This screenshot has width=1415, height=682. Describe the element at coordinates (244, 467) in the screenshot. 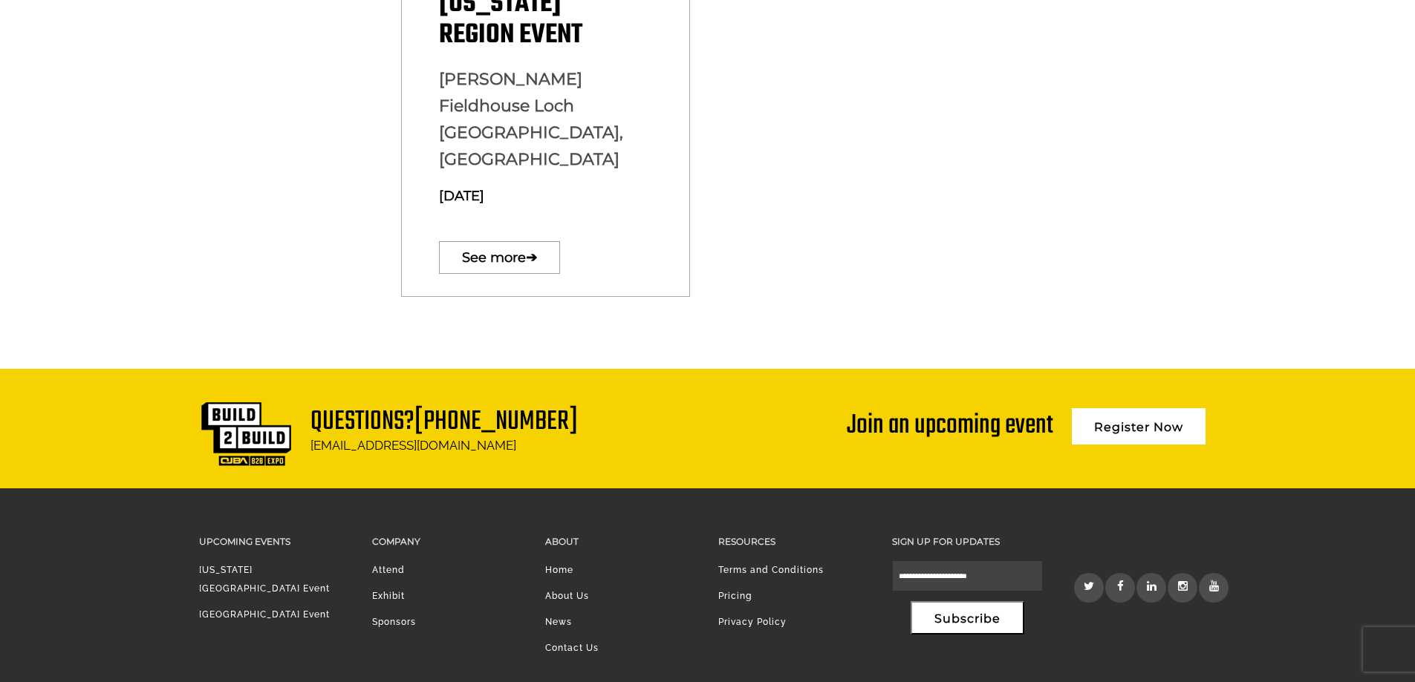

I see `em: Submit` at that location.